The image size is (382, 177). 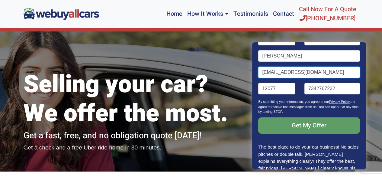 I want to click on input: Phone, so click(x=332, y=88).